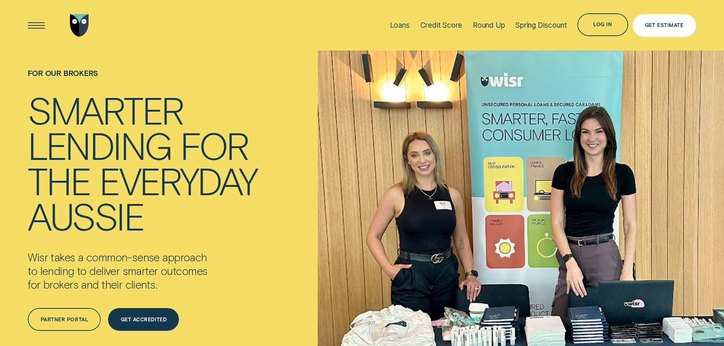 This screenshot has height=346, width=724. I want to click on button: Log in, so click(602, 25).